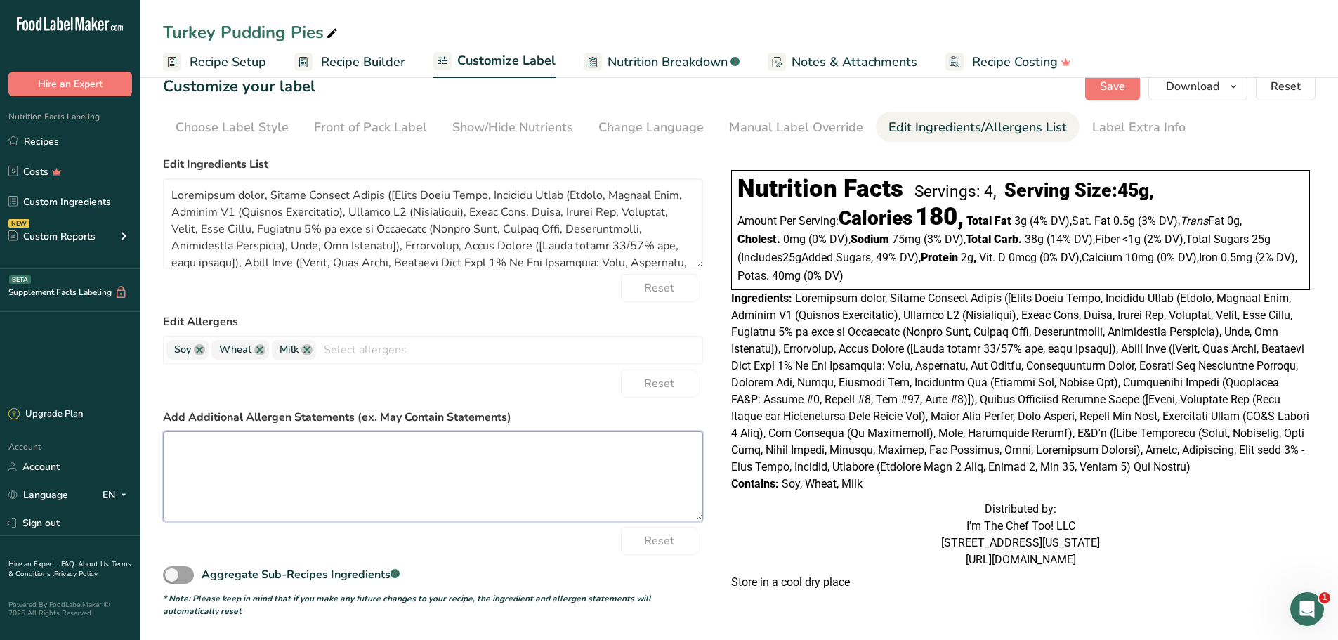 The image size is (1338, 640). I want to click on div: Show/Hide Nutrients, so click(513, 127).